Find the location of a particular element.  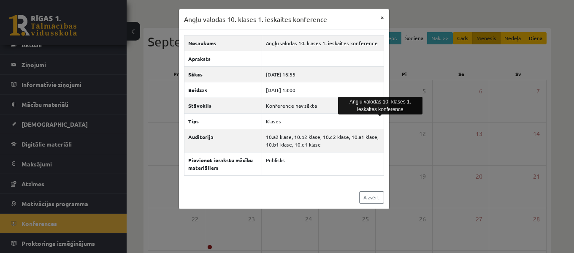

th: Apraksts is located at coordinates (223, 58).